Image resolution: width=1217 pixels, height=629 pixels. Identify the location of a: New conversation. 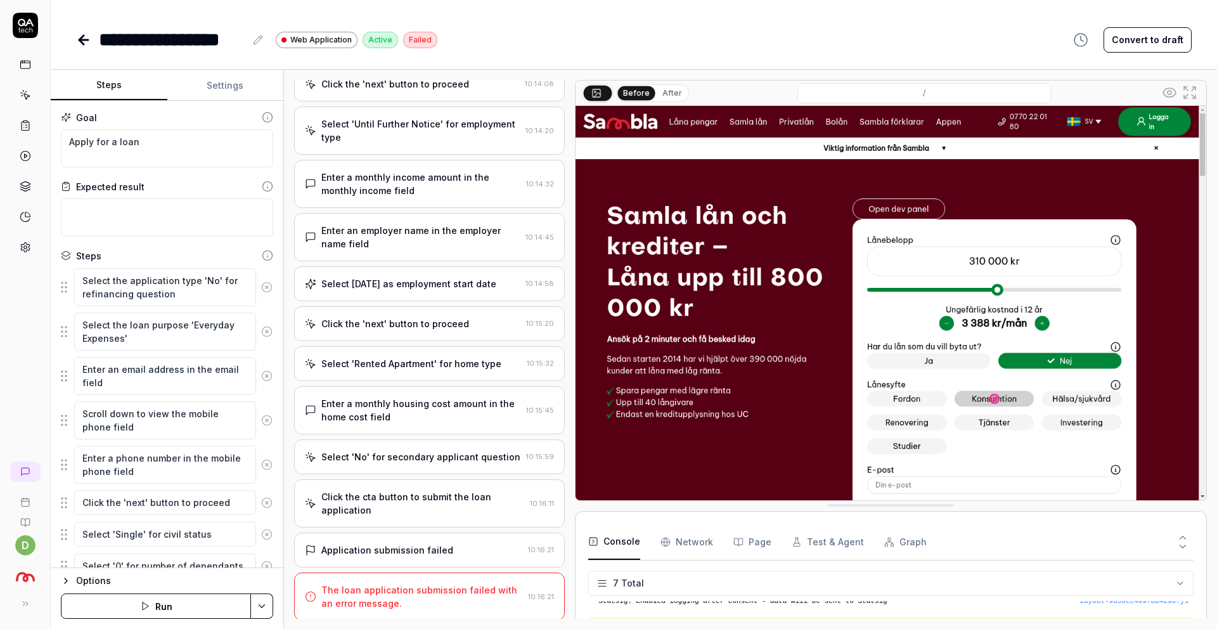
(25, 471).